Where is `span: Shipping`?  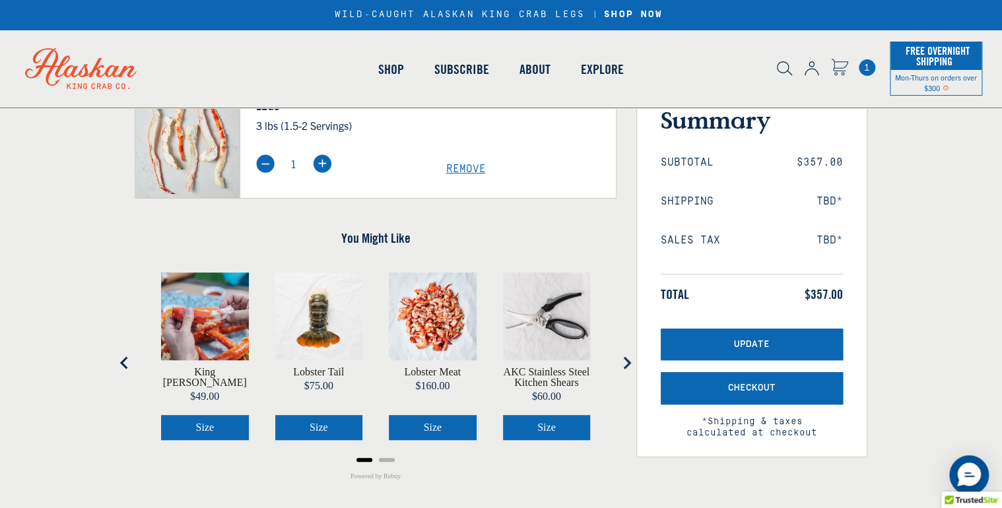
span: Shipping is located at coordinates (687, 201).